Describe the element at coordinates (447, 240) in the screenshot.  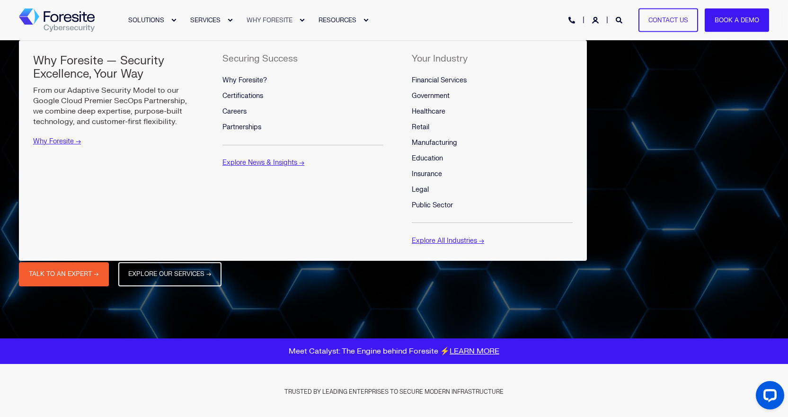
I see `a: Explore All Industries →` at that location.